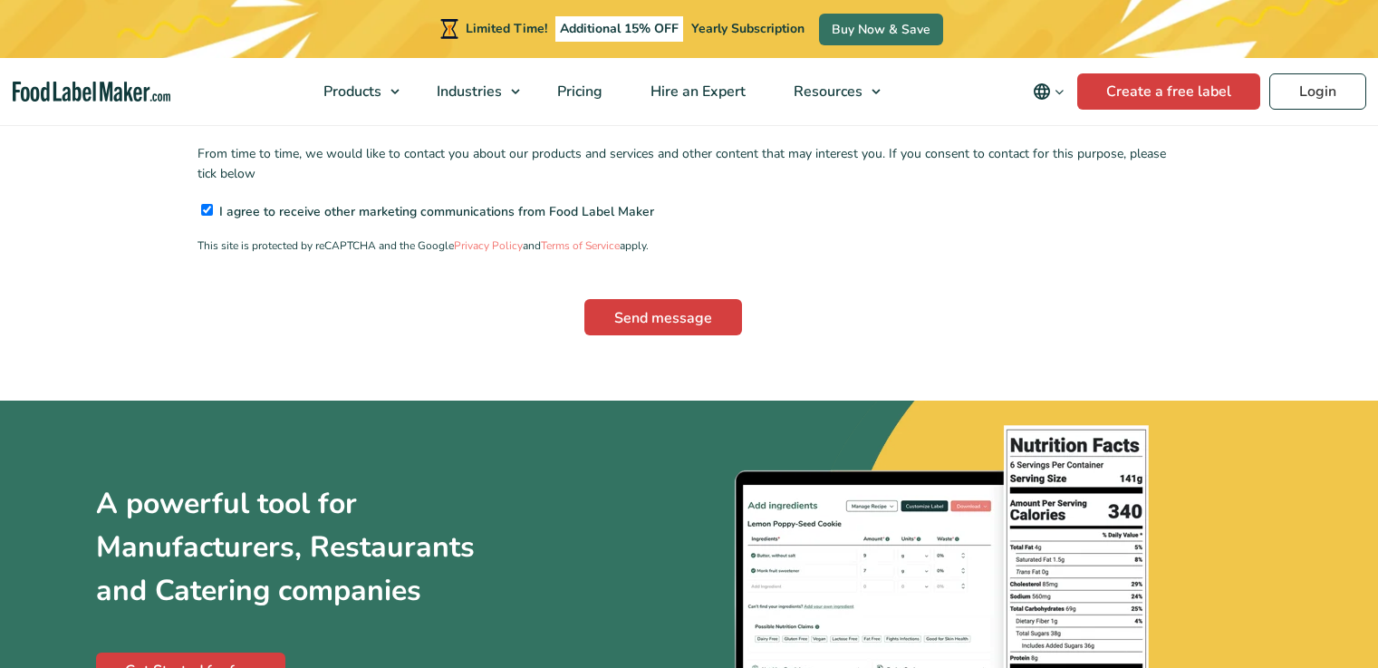 The image size is (1378, 668). Describe the element at coordinates (351, 92) in the screenshot. I see `span: Products` at that location.